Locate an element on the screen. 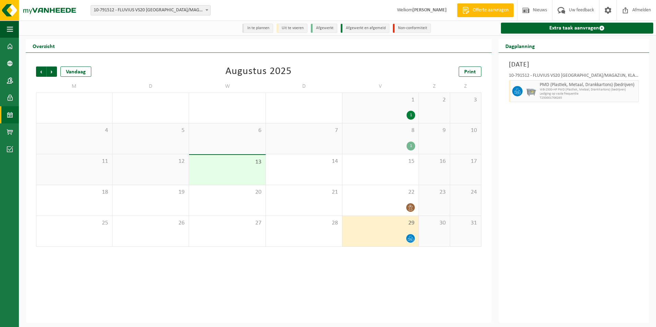  li: Uit te voeren is located at coordinates (292, 28).